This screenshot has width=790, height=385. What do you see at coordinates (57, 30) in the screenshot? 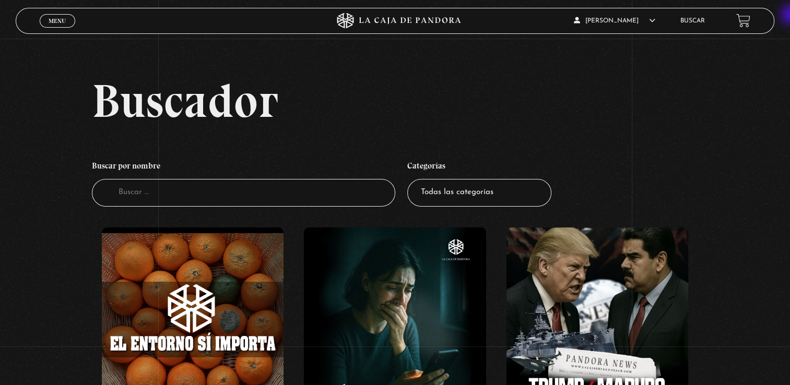
I see `span: Cerrar` at bounding box center [57, 30].